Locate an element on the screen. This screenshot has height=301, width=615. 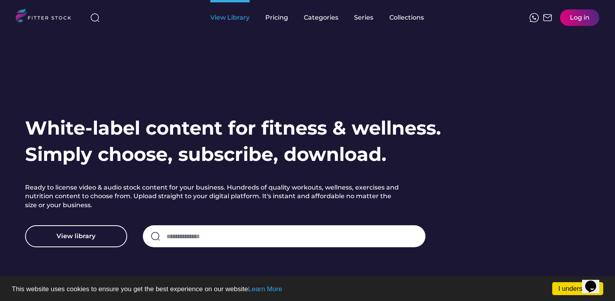
div: Log in is located at coordinates (580, 18).